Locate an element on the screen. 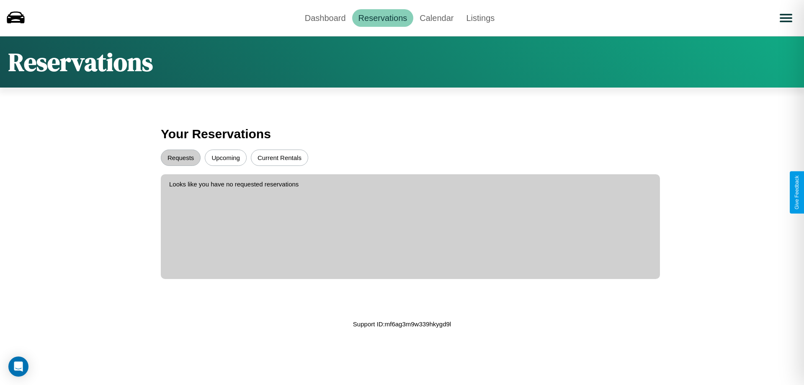 The height and width of the screenshot is (385, 804). h3: Your Reservations is located at coordinates (402, 134).